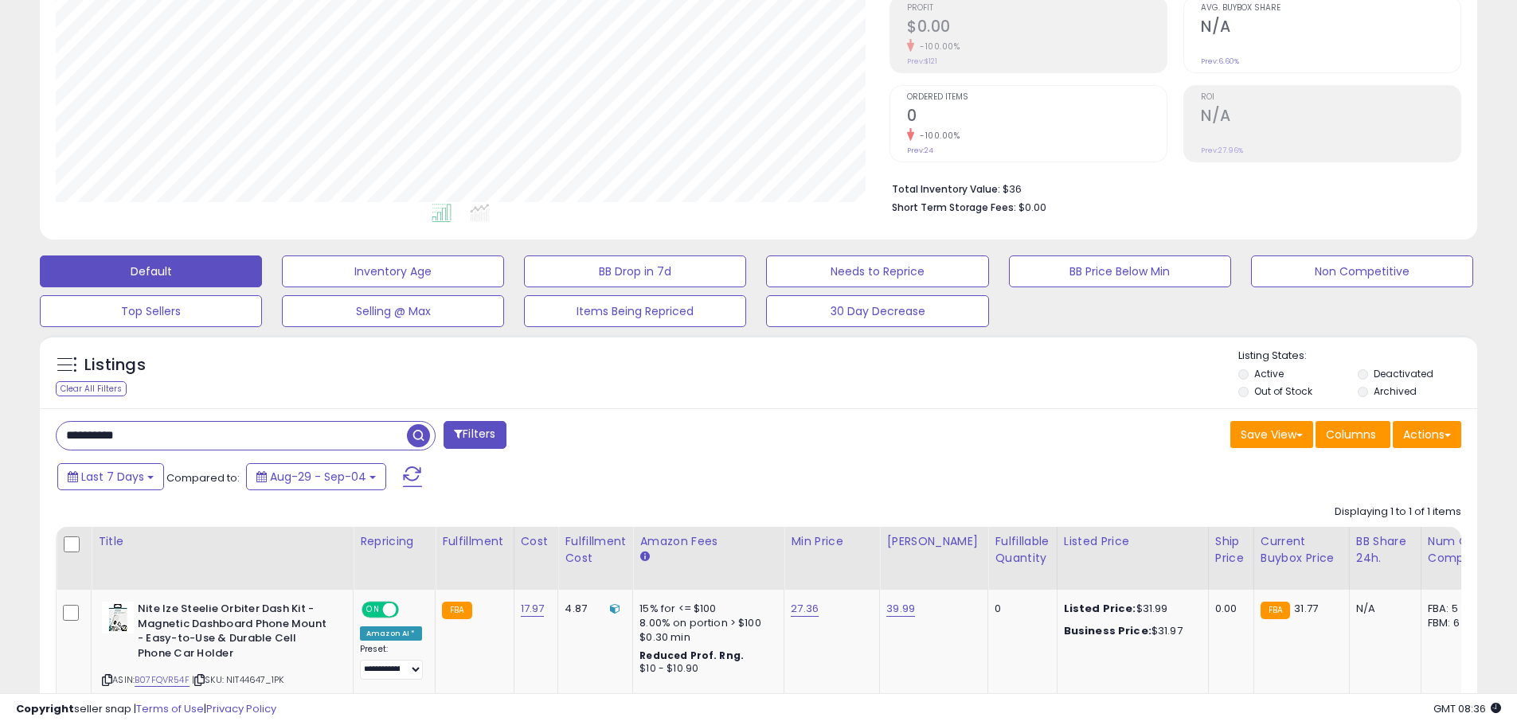 Image resolution: width=1517 pixels, height=725 pixels. What do you see at coordinates (1456, 550) in the screenshot?
I see `div: Num of Comp.` at bounding box center [1456, 550].